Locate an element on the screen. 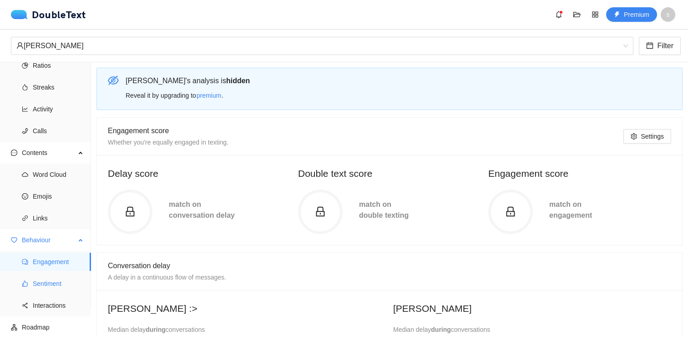  div: Reveal it by upgrading to . is located at coordinates (400, 95).